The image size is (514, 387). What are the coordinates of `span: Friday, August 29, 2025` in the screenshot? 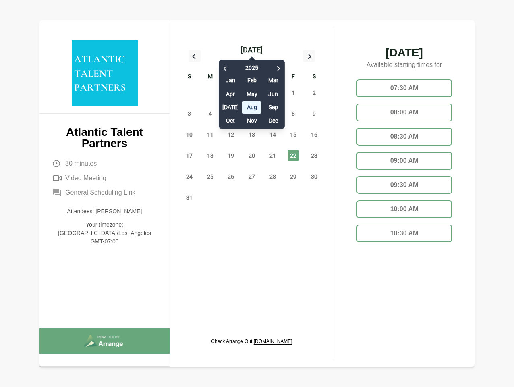 It's located at (294, 177).